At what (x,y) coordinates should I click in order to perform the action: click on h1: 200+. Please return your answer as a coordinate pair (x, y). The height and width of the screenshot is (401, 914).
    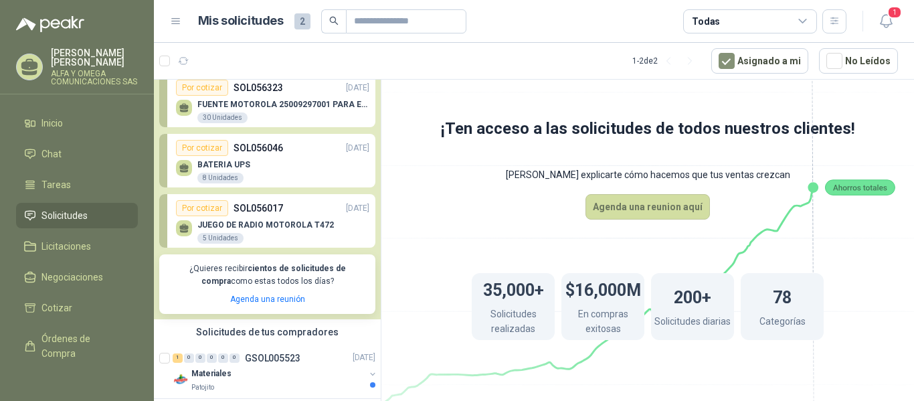
    Looking at the image, I should click on (692, 296).